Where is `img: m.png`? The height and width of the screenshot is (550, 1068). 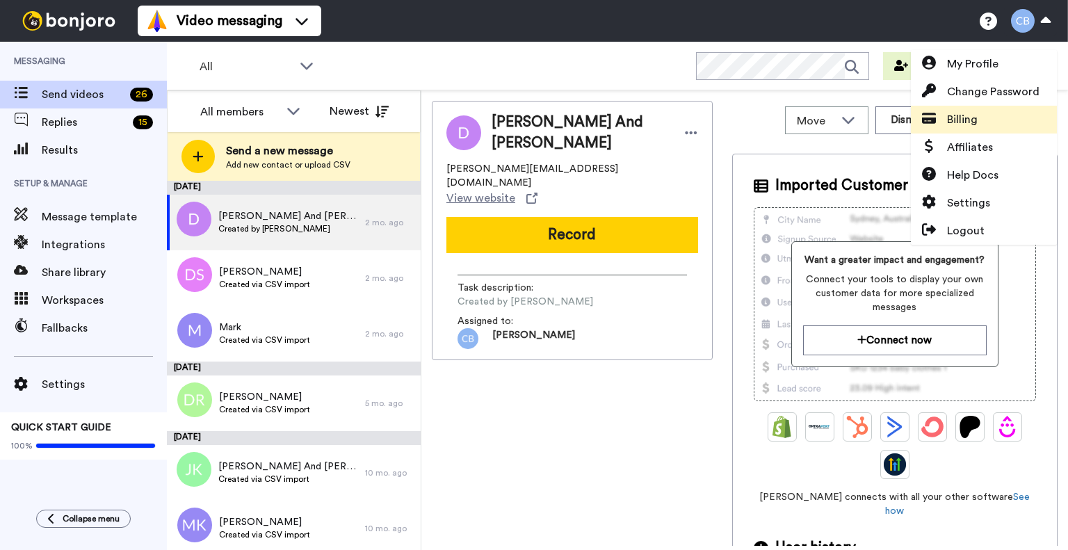
img: m.png is located at coordinates (195, 330).